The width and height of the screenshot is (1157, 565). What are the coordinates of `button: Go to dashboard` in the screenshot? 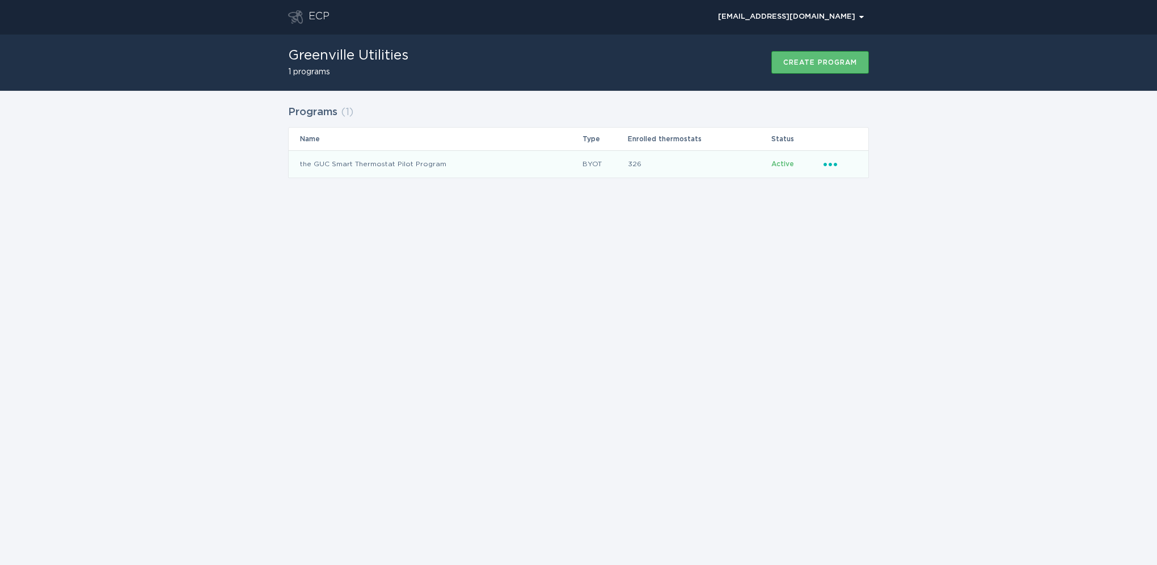 It's located at (296, 17).